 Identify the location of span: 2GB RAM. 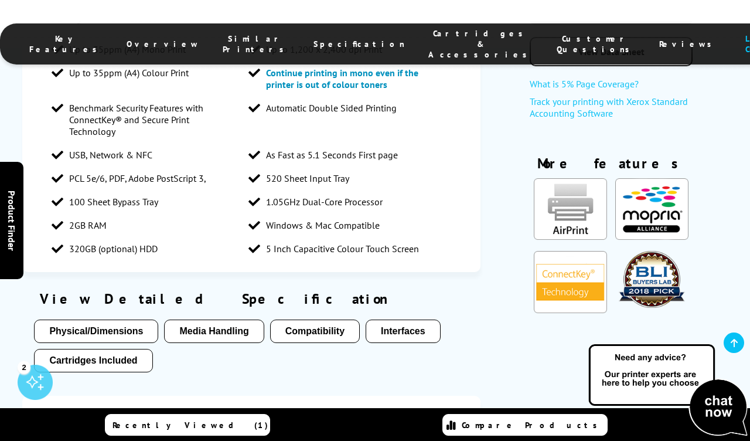
(88, 225).